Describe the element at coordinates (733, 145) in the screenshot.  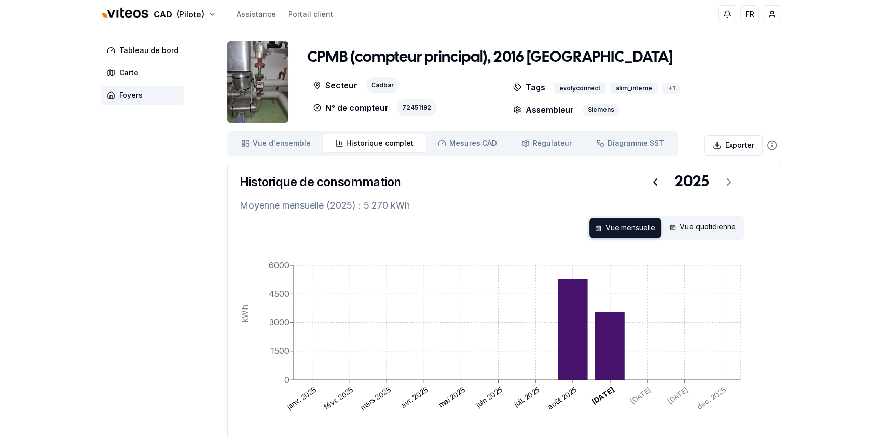
I see `button: Exporter` at that location.